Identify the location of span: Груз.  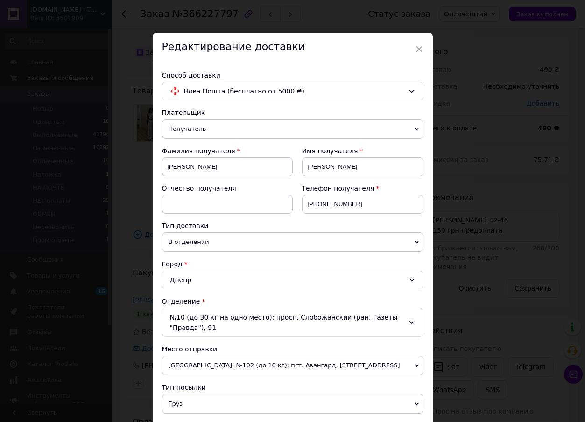
(293, 404).